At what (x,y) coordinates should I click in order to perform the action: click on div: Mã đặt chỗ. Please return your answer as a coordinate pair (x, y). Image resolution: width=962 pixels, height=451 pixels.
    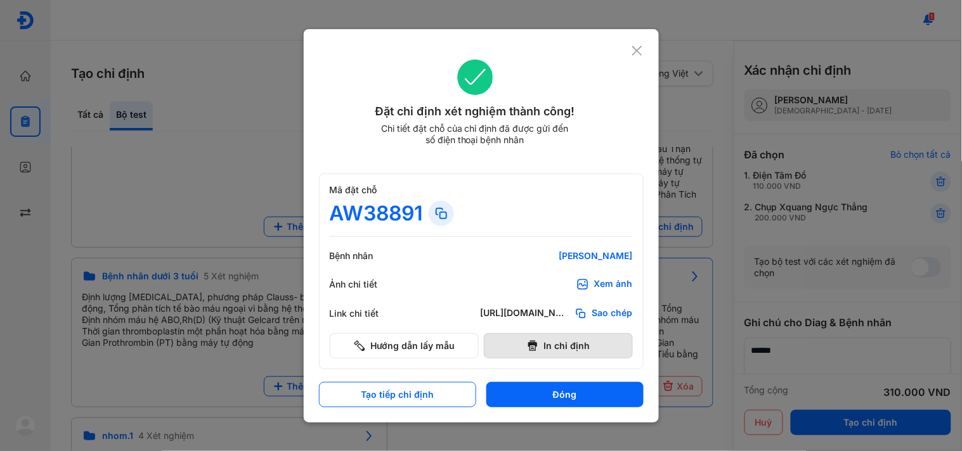
    Looking at the image, I should click on (481, 190).